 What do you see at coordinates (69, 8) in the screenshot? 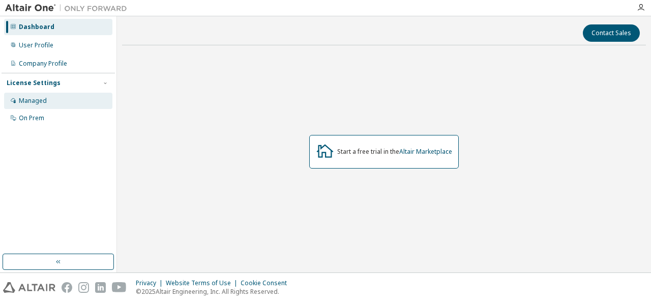
I see `img: Altair One` at bounding box center [69, 8].